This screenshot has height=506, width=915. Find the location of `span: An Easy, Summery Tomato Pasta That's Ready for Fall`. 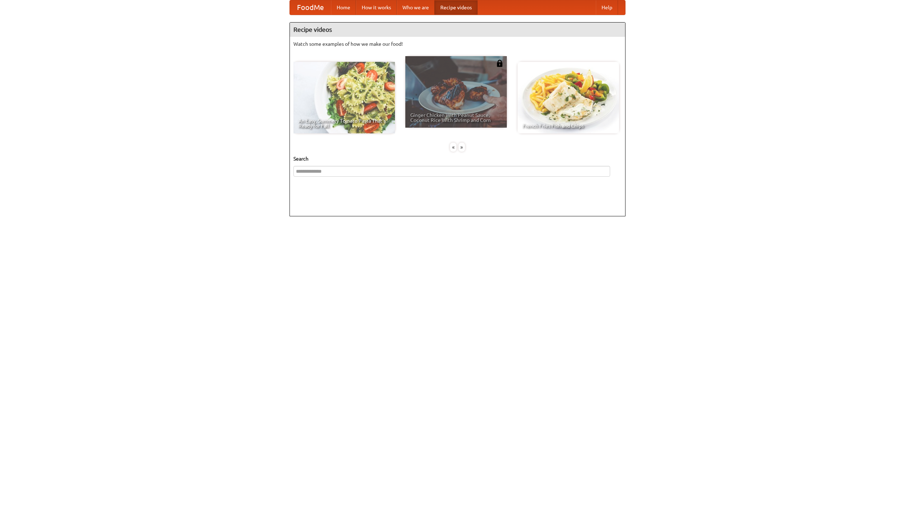

span: An Easy, Summery Tomato Pasta That's Ready for Fall is located at coordinates (344, 123).